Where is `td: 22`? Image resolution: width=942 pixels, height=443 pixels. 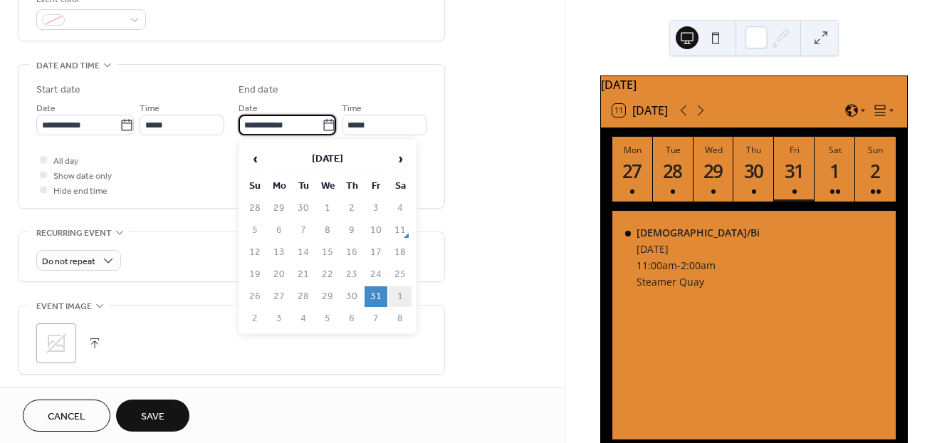 td: 22 is located at coordinates (327, 274).